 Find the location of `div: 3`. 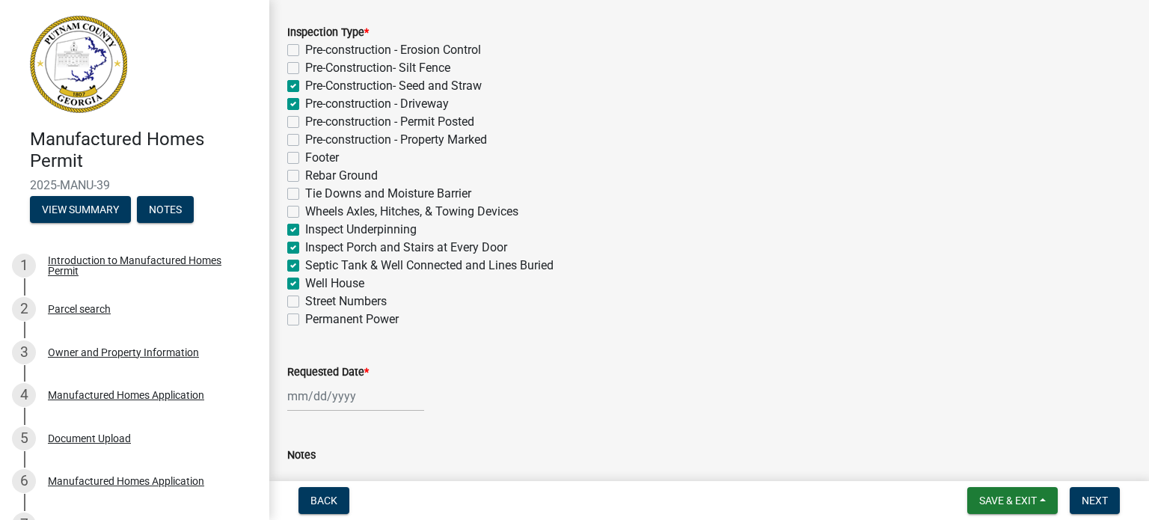

div: 3 is located at coordinates (24, 352).